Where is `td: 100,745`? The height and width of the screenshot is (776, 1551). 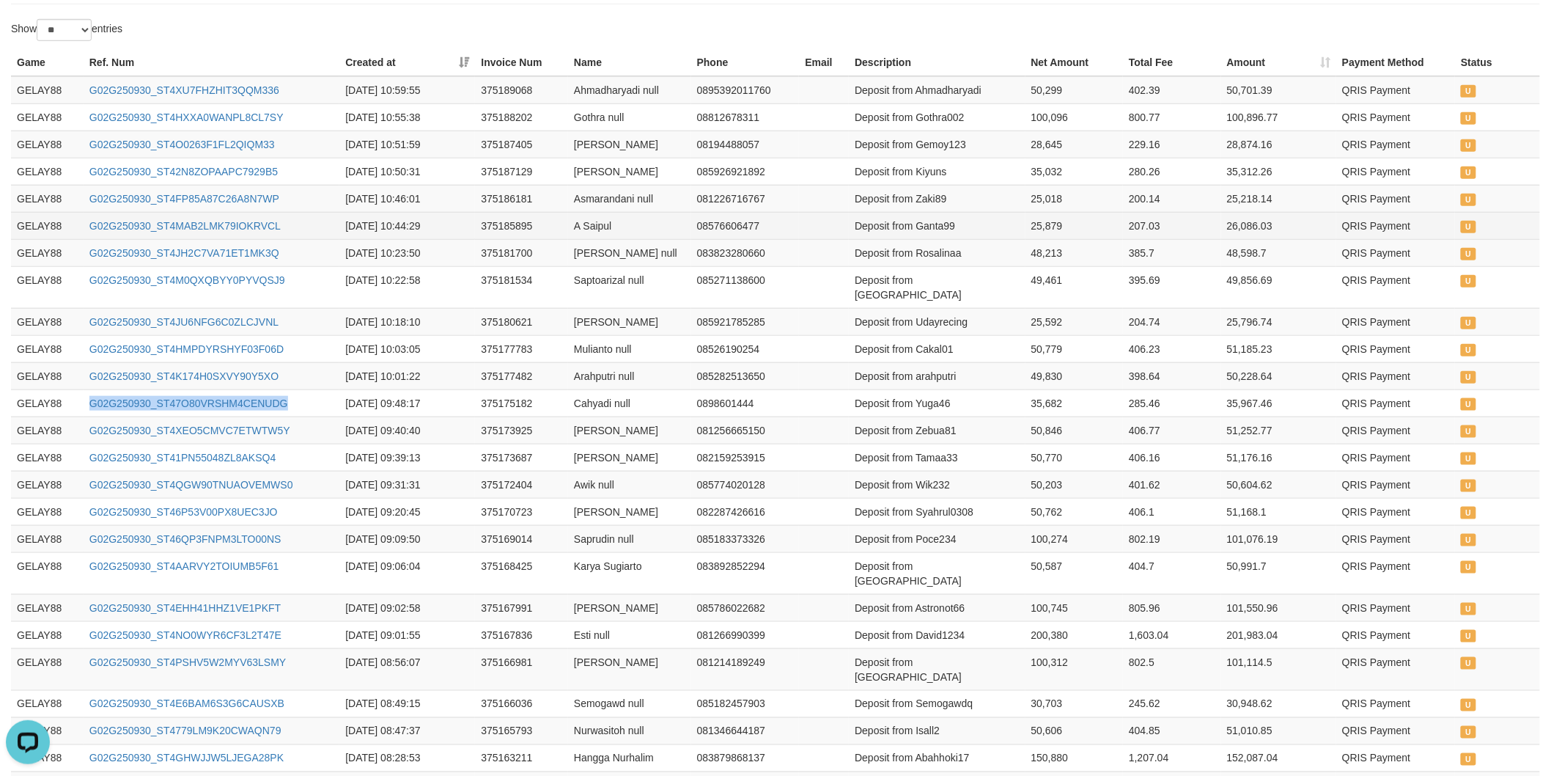 td: 100,745 is located at coordinates (1075, 607).